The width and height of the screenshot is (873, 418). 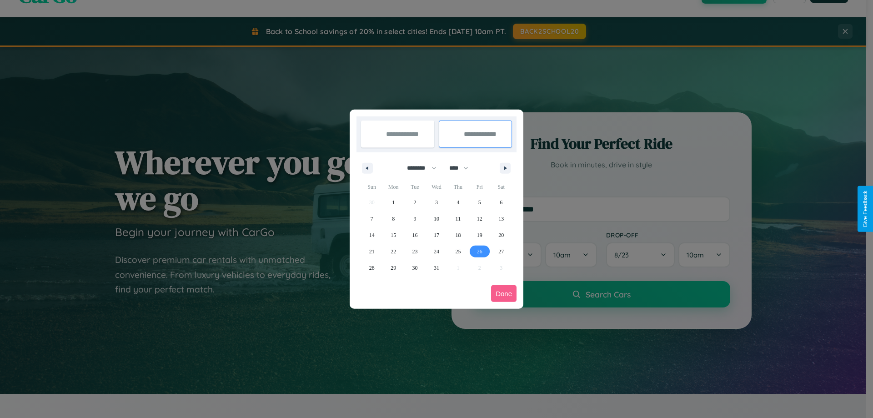 I want to click on button: 11, so click(x=458, y=219).